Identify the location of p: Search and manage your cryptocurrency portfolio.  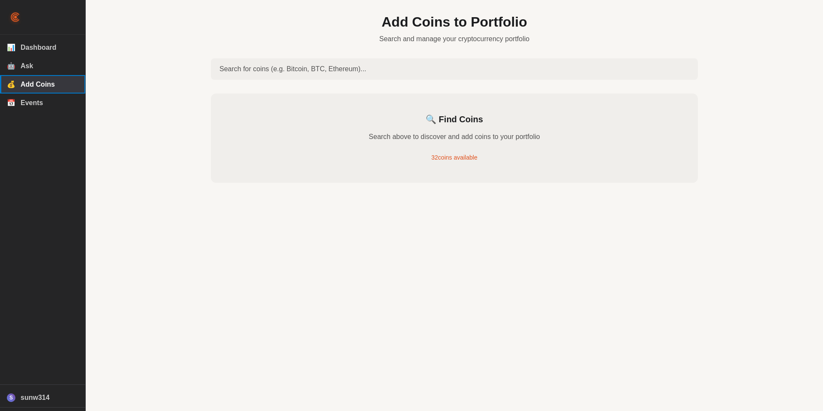
(455, 39).